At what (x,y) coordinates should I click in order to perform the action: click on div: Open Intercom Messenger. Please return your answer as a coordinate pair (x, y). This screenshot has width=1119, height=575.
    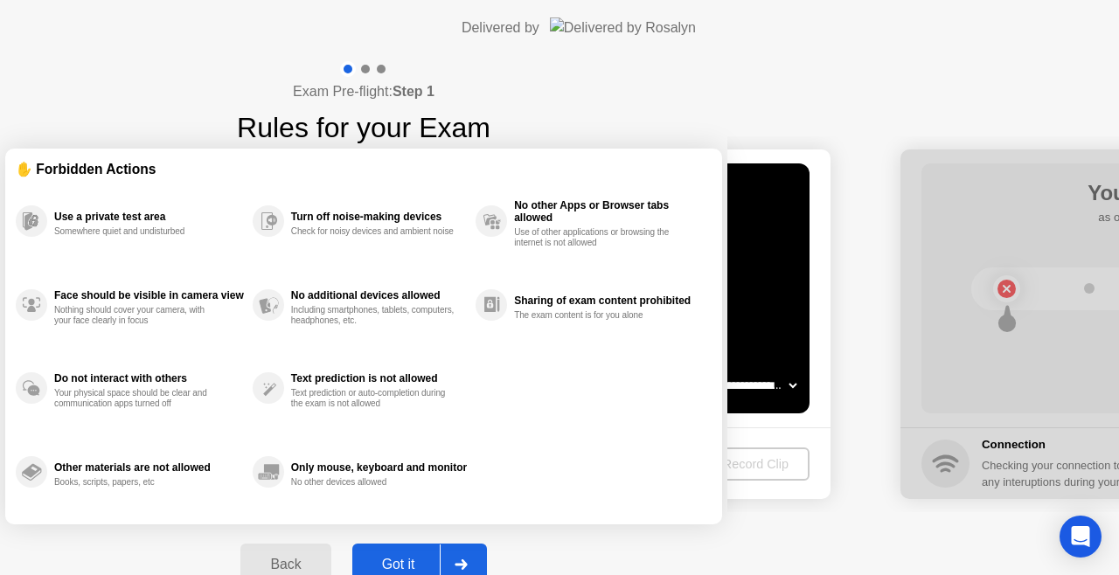
    Looking at the image, I should click on (1081, 537).